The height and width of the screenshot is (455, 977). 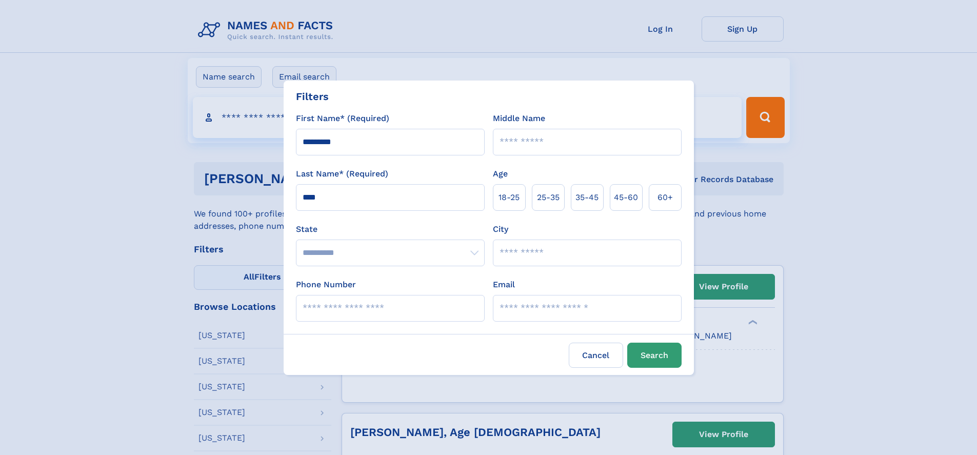 What do you see at coordinates (596, 355) in the screenshot?
I see `label: Cancel` at bounding box center [596, 355].